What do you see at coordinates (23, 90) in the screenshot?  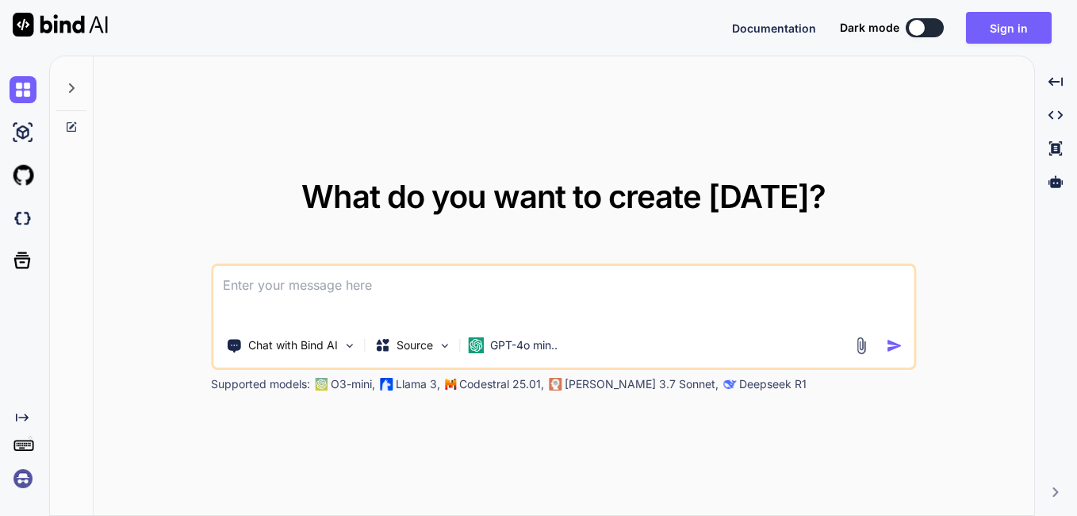 I see `img: chat` at bounding box center [23, 90].